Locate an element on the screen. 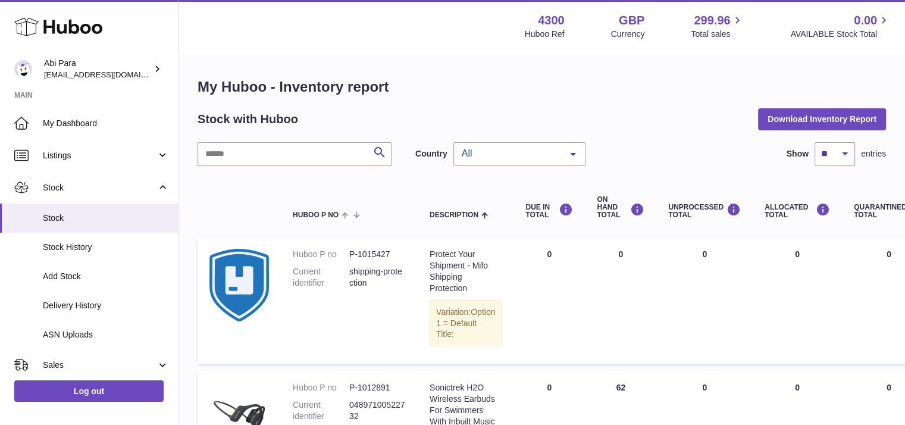 The width and height of the screenshot is (905, 425). div: Huboo Ref is located at coordinates (544, 34).